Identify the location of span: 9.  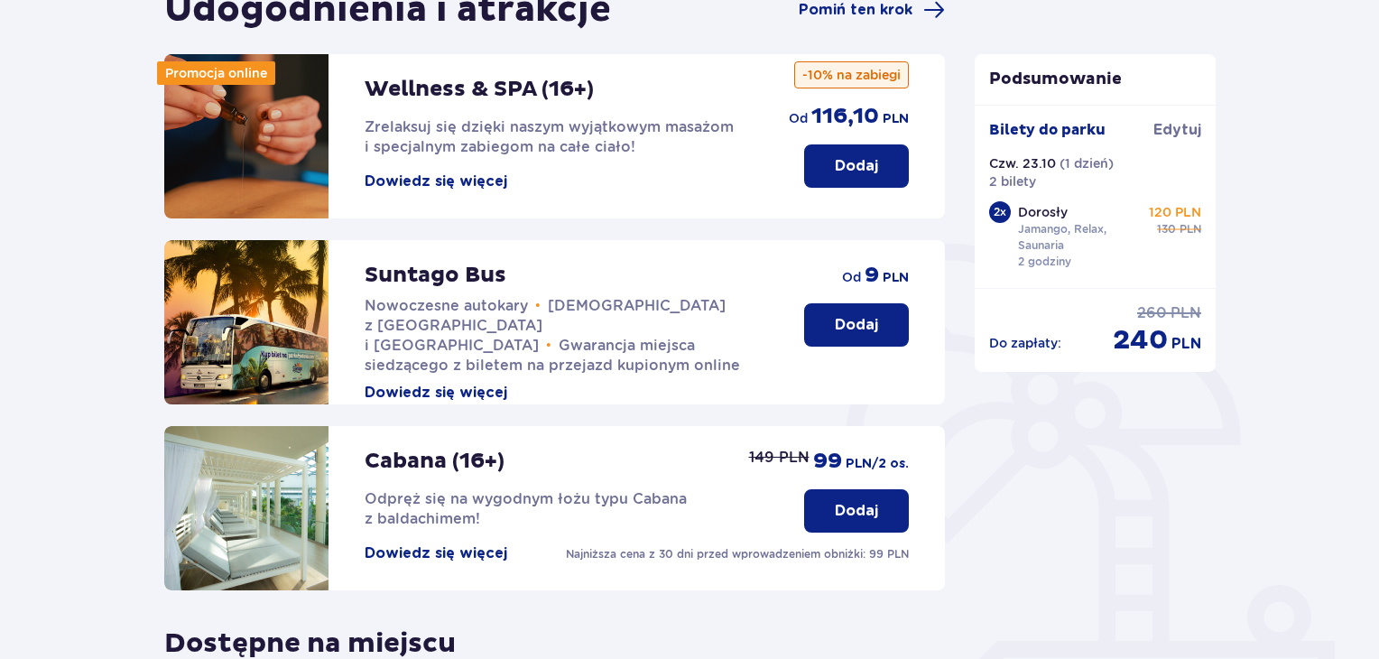
(872, 275).